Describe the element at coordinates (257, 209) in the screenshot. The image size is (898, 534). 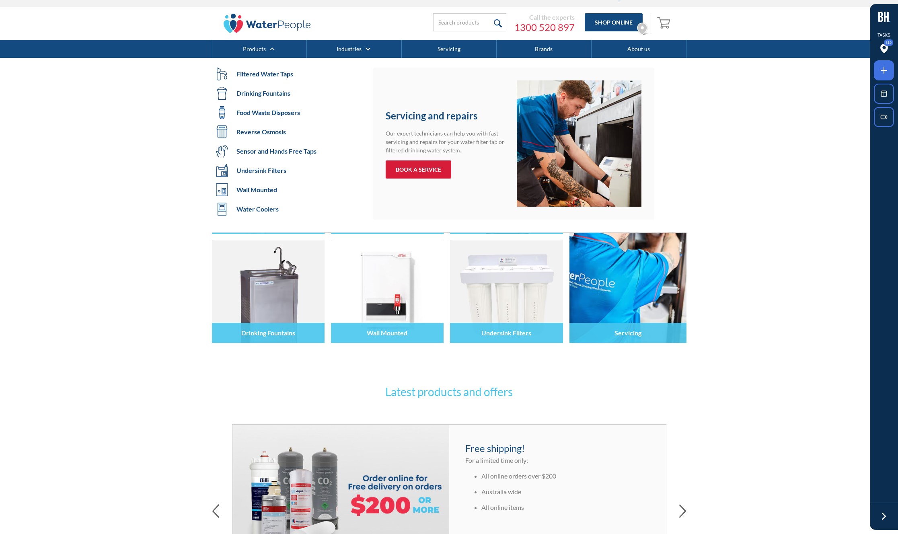
I see `div: Water Coolers` at that location.